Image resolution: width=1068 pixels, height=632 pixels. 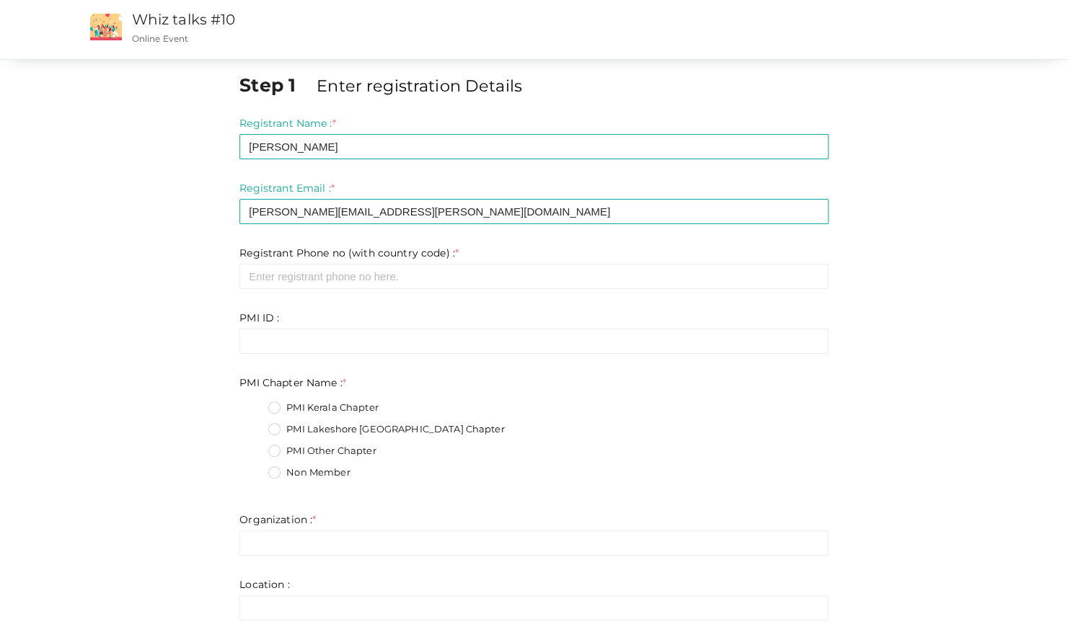 I want to click on label: PMI Other Chapter, so click(x=321, y=451).